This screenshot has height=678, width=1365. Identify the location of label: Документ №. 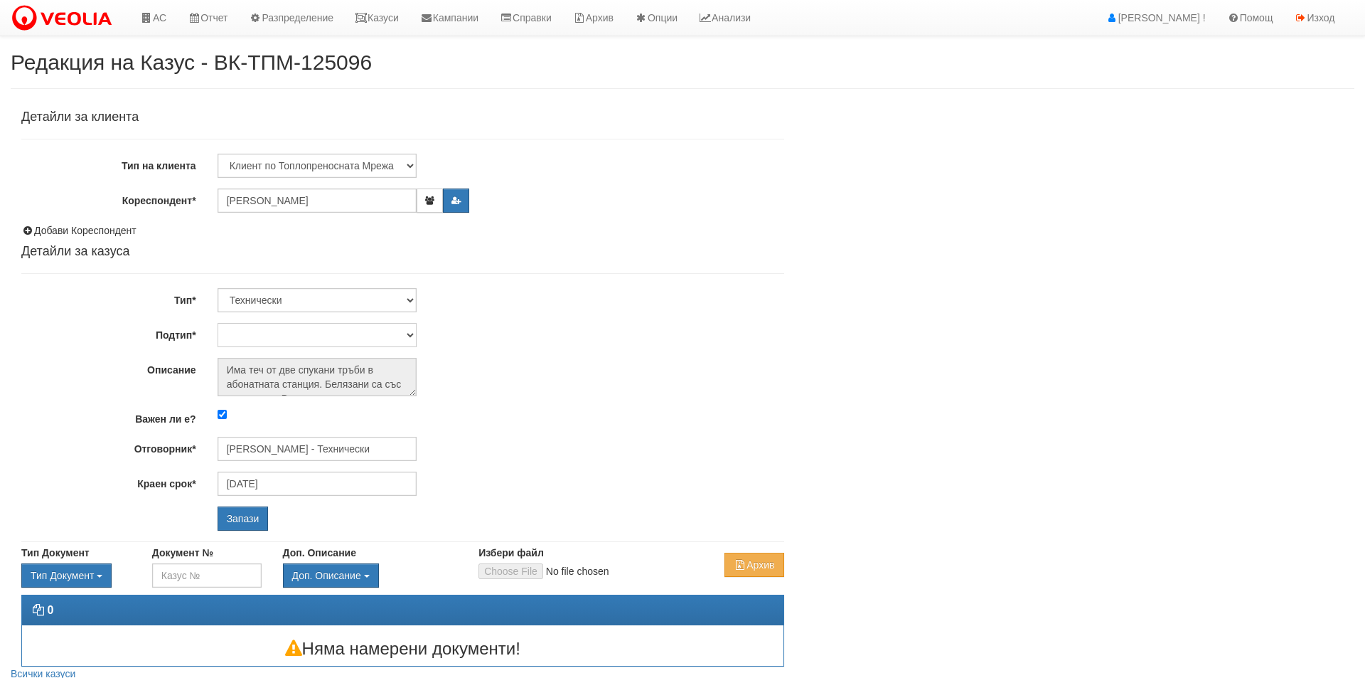
(183, 553).